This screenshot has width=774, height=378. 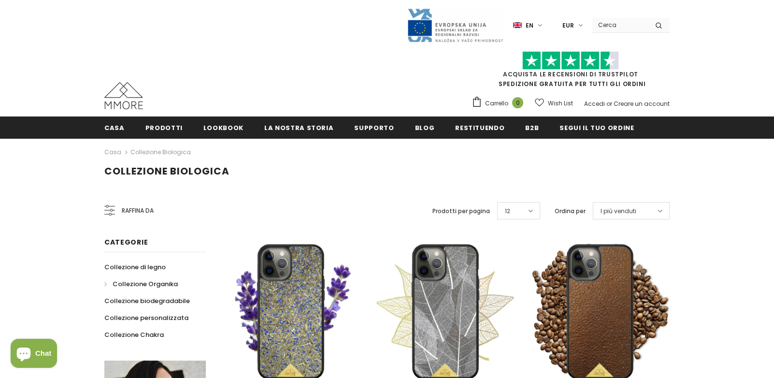 What do you see at coordinates (164, 127) in the screenshot?
I see `a: Prodotti` at bounding box center [164, 127].